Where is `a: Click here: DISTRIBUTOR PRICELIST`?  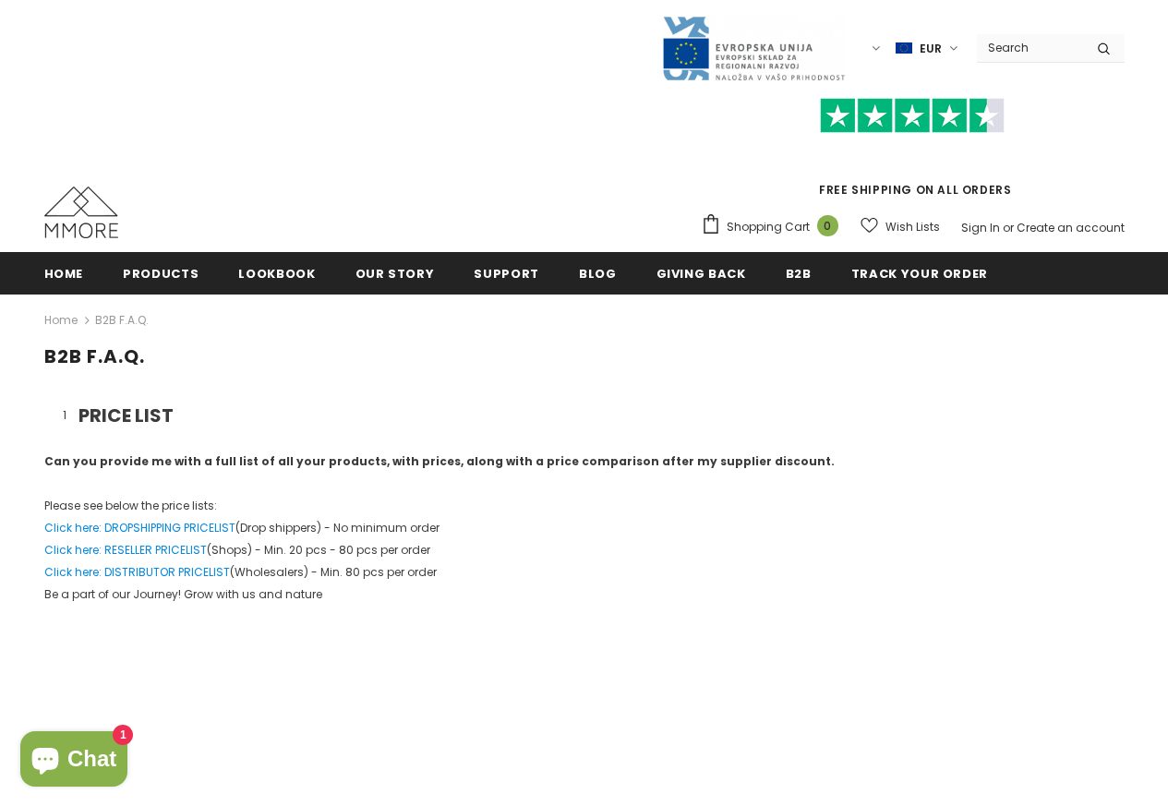
a: Click here: DISTRIBUTOR PRICELIST is located at coordinates (137, 572).